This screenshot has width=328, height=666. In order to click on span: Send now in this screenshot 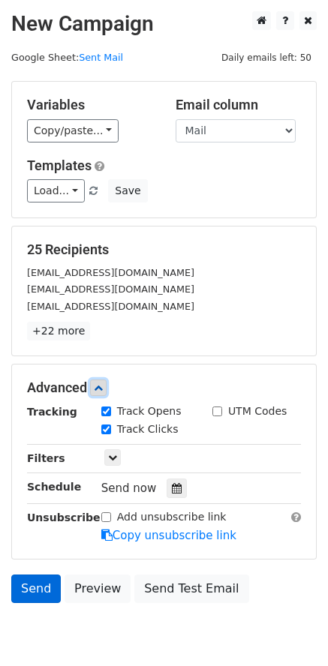, I will do `click(129, 488)`.